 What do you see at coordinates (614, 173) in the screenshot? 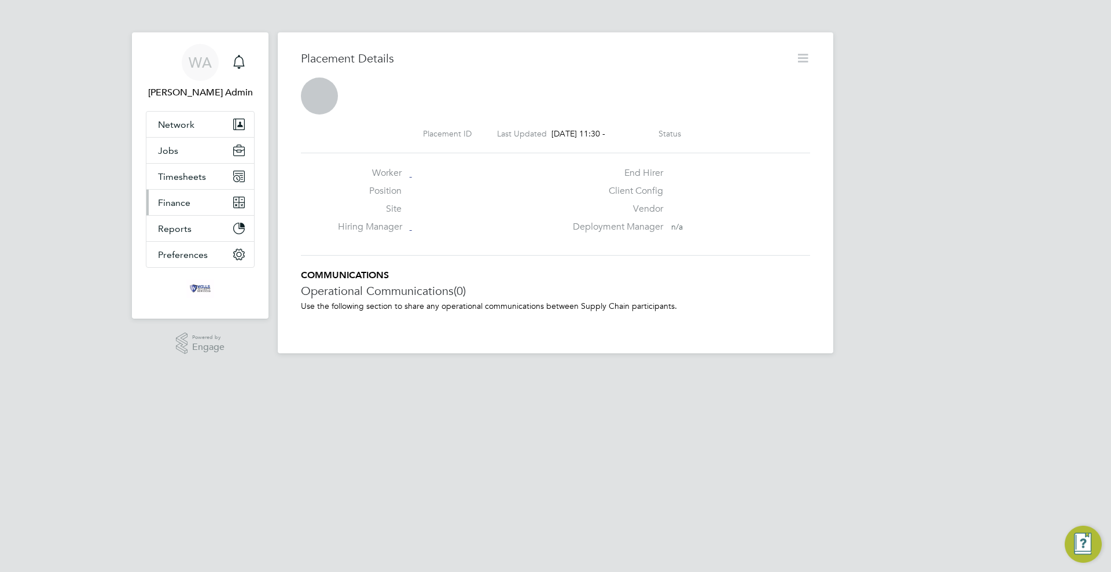
I see `label: End Hirer` at bounding box center [614, 173].